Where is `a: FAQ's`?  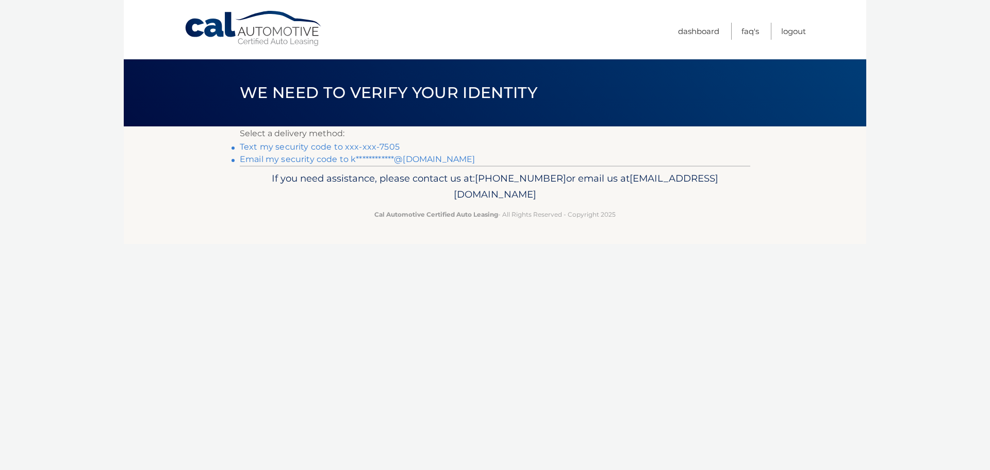
a: FAQ's is located at coordinates (750, 31).